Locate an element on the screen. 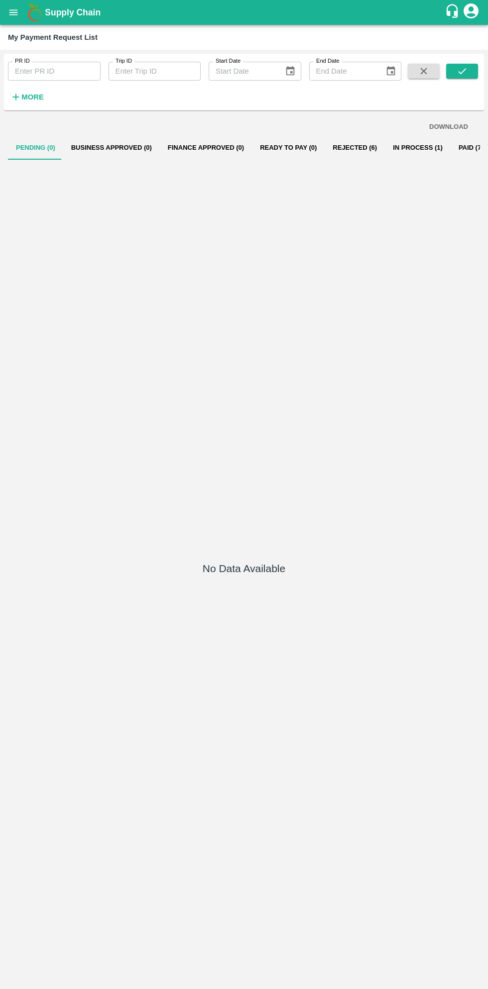 Image resolution: width=488 pixels, height=989 pixels. label: Trip ID is located at coordinates (123, 61).